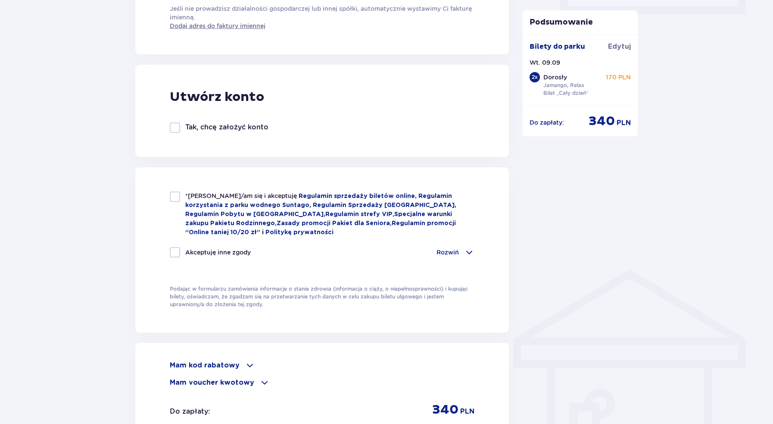 This screenshot has width=773, height=424. I want to click on a: Politykę prywatności, so click(299, 232).